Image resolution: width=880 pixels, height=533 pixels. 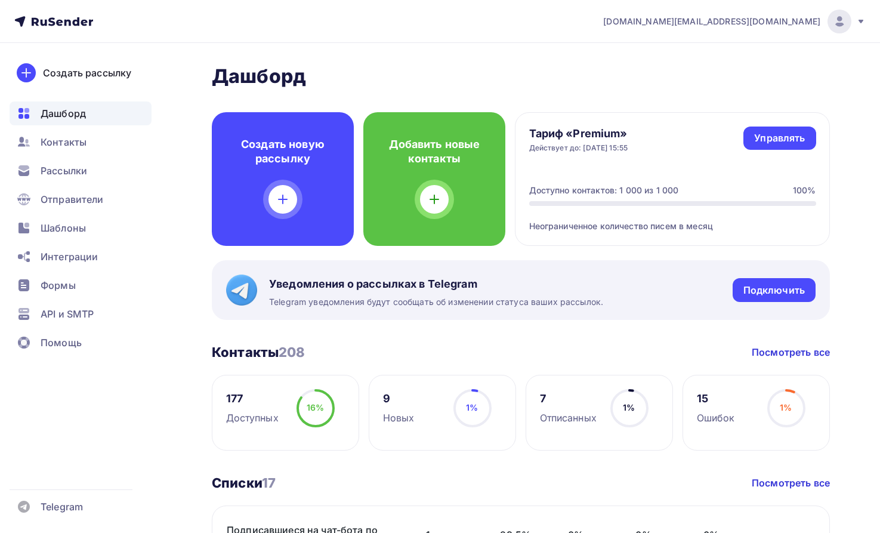 I want to click on h4: Тариф «Premium», so click(x=578, y=134).